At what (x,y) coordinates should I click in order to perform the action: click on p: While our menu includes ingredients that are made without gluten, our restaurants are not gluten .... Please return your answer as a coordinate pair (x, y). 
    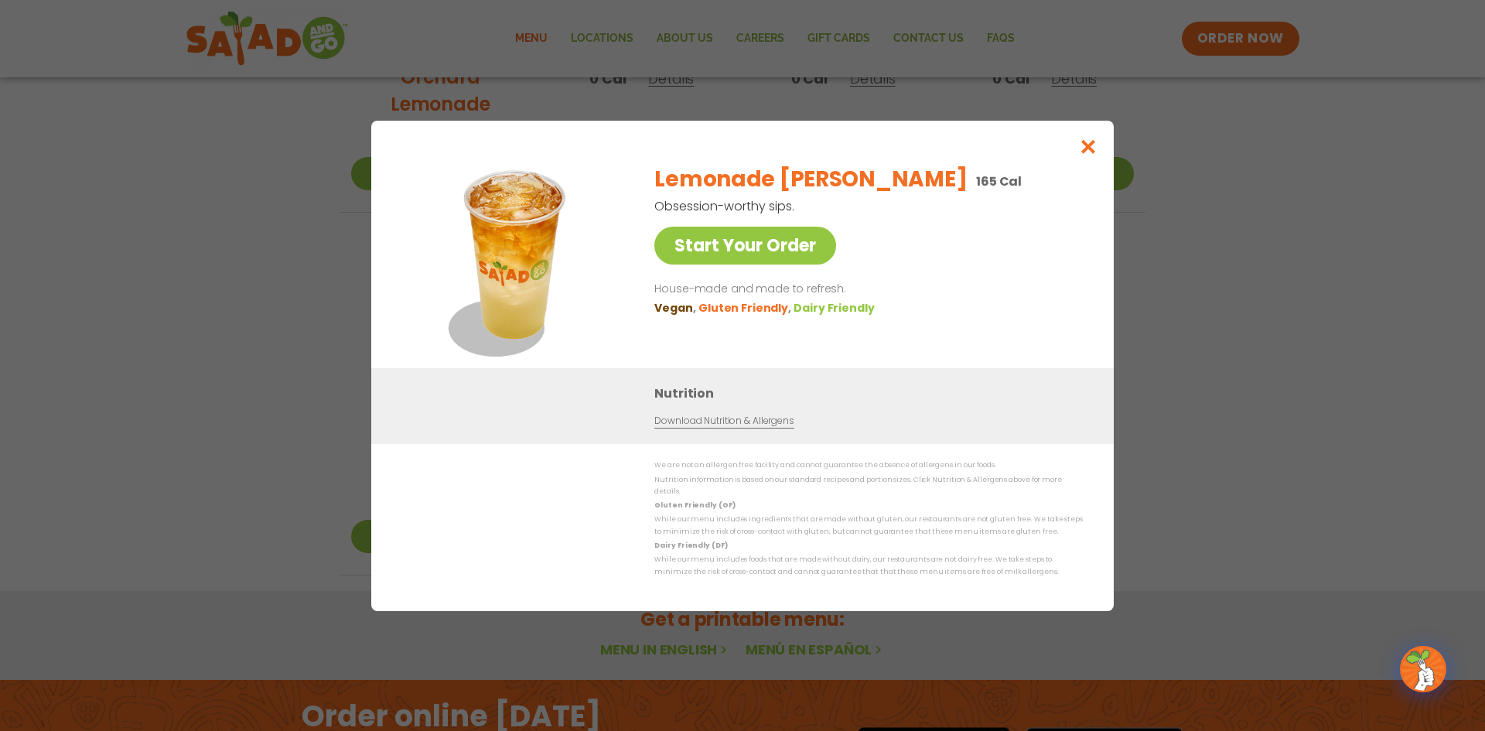
    Looking at the image, I should click on (869, 525).